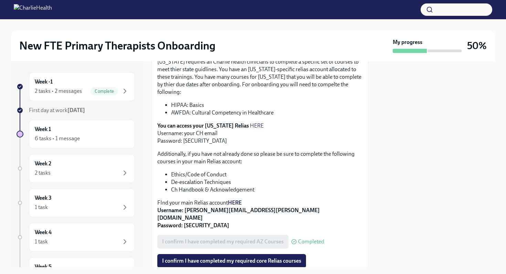  I want to click on li: HIPAA: Basics, so click(267, 105).